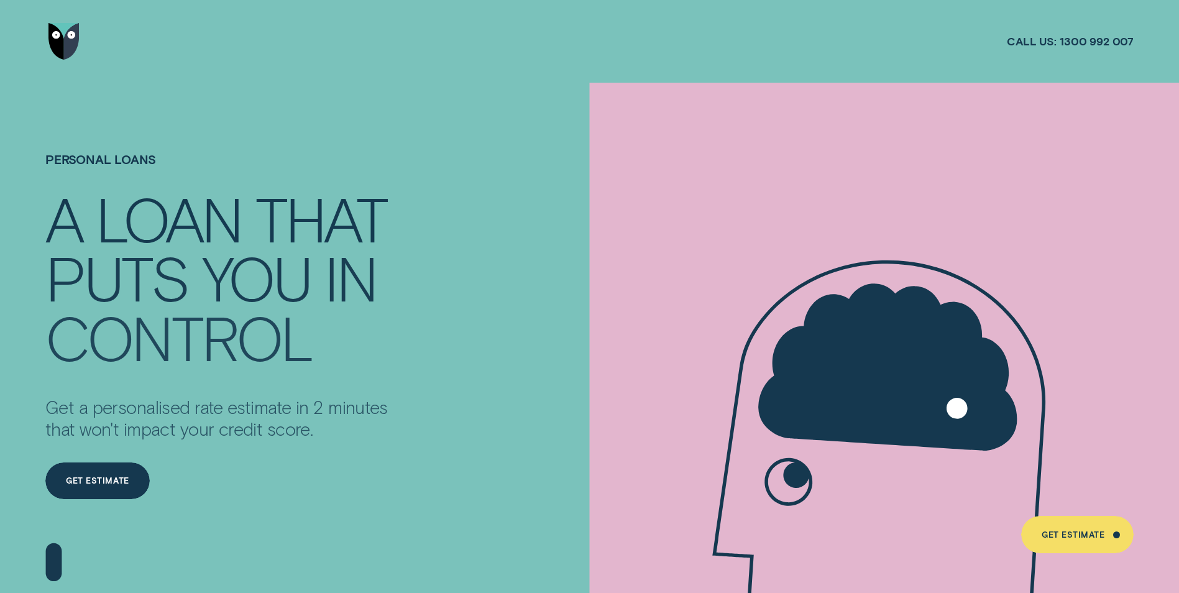 The width and height of the screenshot is (1179, 593). What do you see at coordinates (224, 171) in the screenshot?
I see `h1: Personal Loans` at bounding box center [224, 171].